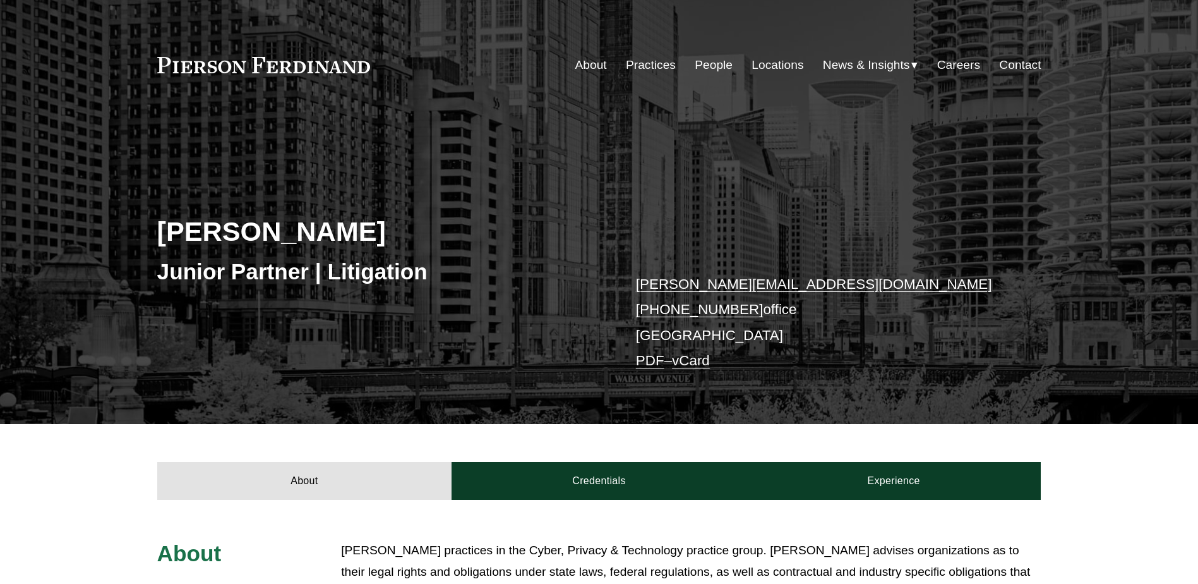  I want to click on a: Practices, so click(651, 65).